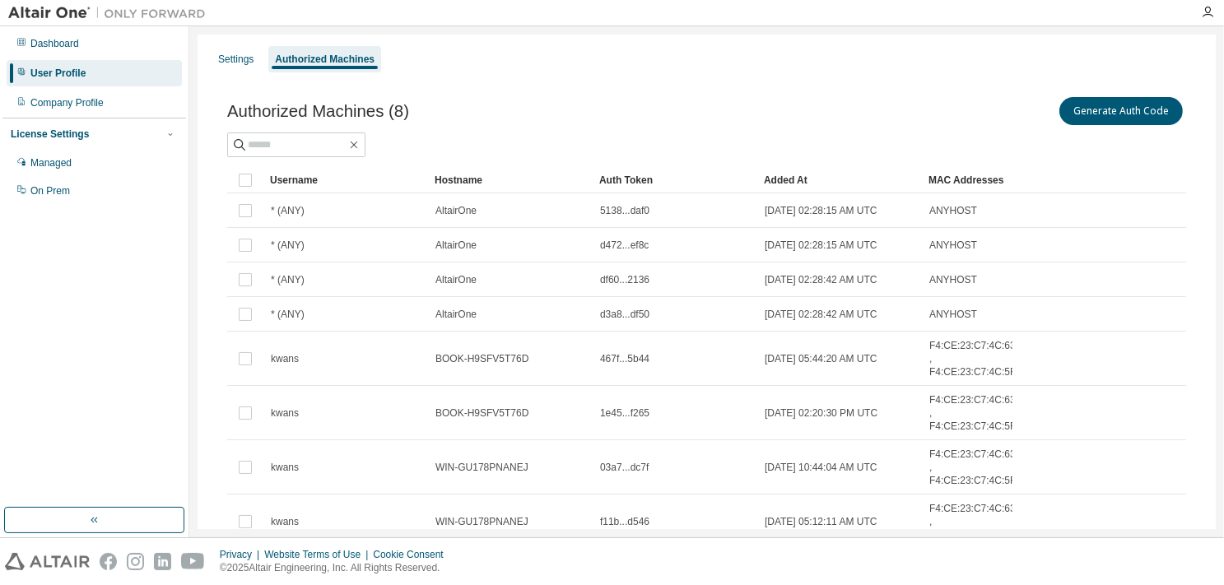 The image size is (1224, 585). What do you see at coordinates (318, 111) in the screenshot?
I see `span: Authorized Machines (8)` at bounding box center [318, 111].